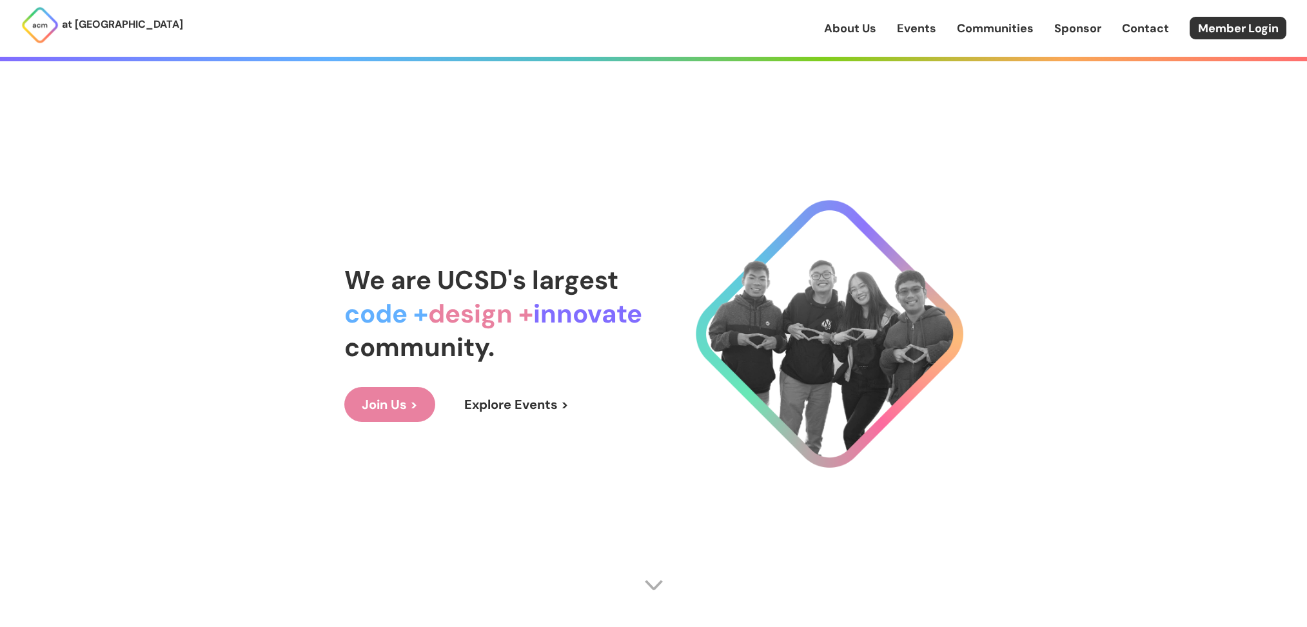 The height and width of the screenshot is (627, 1307). Describe the element at coordinates (480, 313) in the screenshot. I see `span: design +` at that location.